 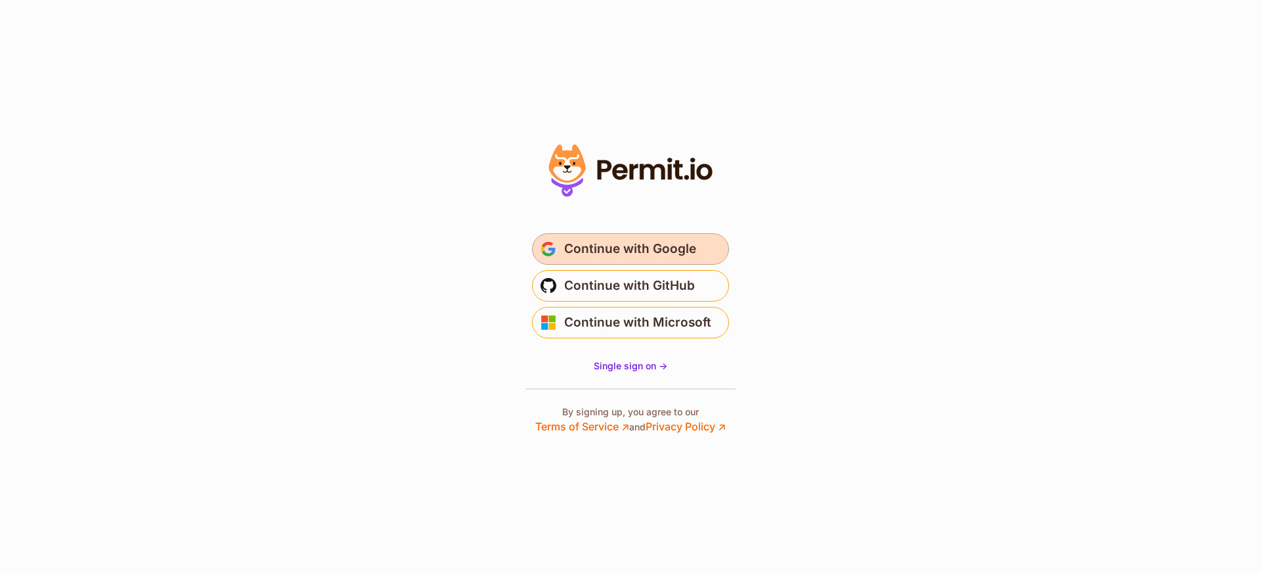 I want to click on span: Continue with Microsoft, so click(x=638, y=323).